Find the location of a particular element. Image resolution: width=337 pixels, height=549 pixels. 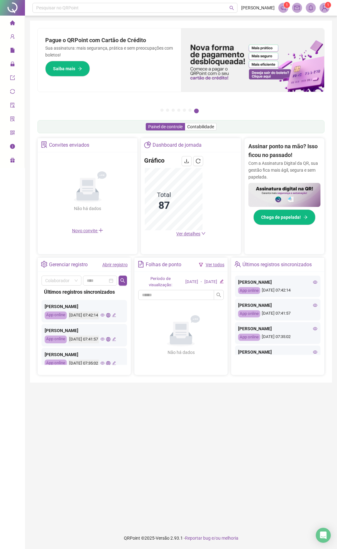

span: audit is located at coordinates (12, 106).